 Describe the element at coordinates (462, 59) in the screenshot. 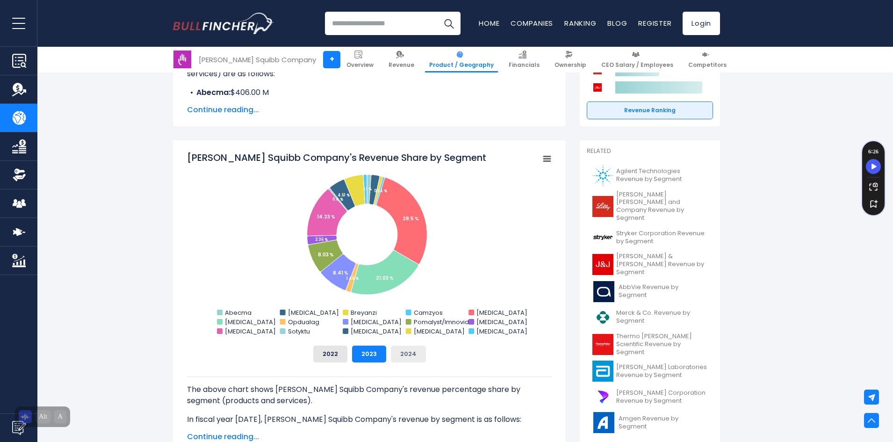

I see `a: Product / Geography` at that location.